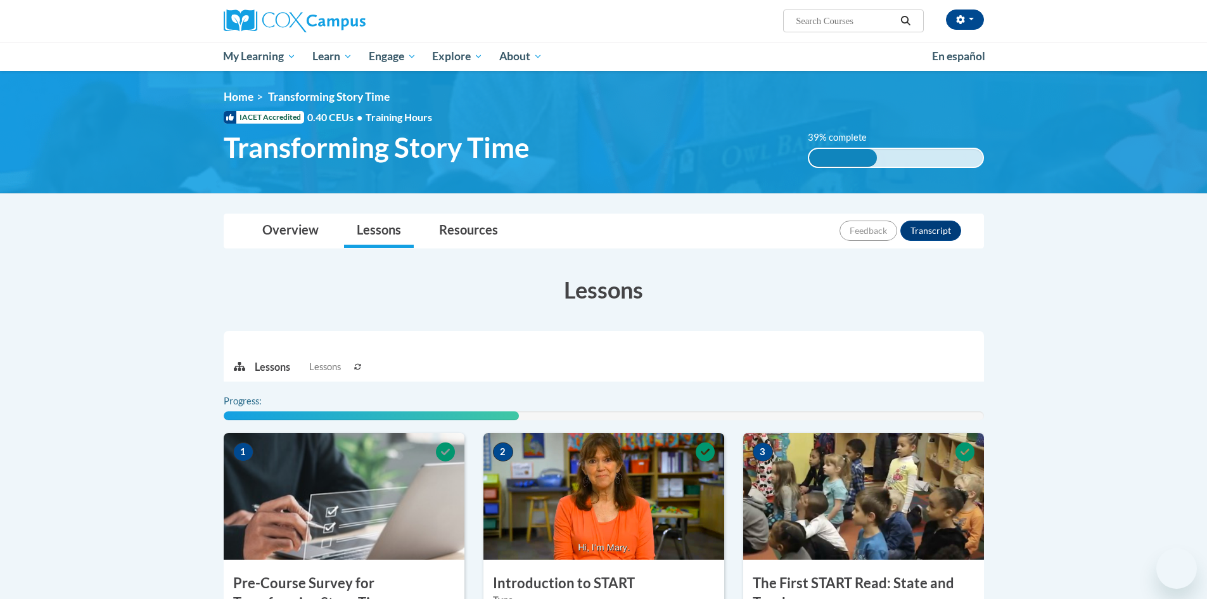 The height and width of the screenshot is (599, 1207). I want to click on span: Training Hours, so click(398, 117).